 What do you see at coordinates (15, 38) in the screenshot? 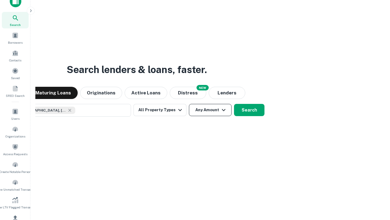
I see `div: Borrowers` at bounding box center [15, 38].